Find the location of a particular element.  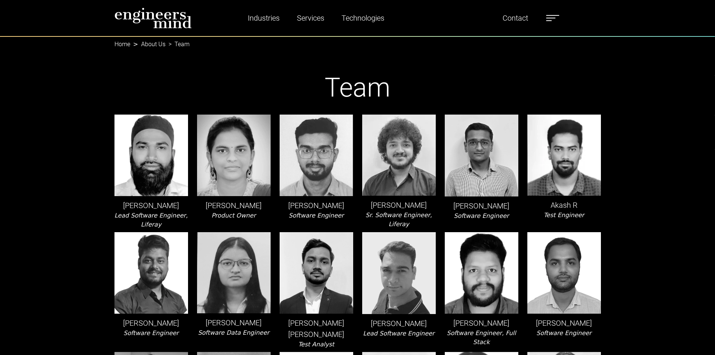

i: Test Engineer is located at coordinates (564, 215).